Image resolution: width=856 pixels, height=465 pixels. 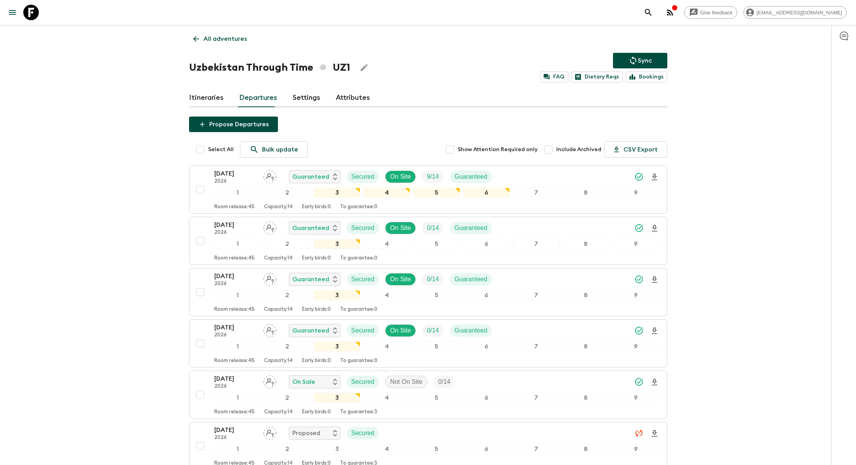 What do you see at coordinates (306, 433) in the screenshot?
I see `p: Proposed` at bounding box center [306, 433].